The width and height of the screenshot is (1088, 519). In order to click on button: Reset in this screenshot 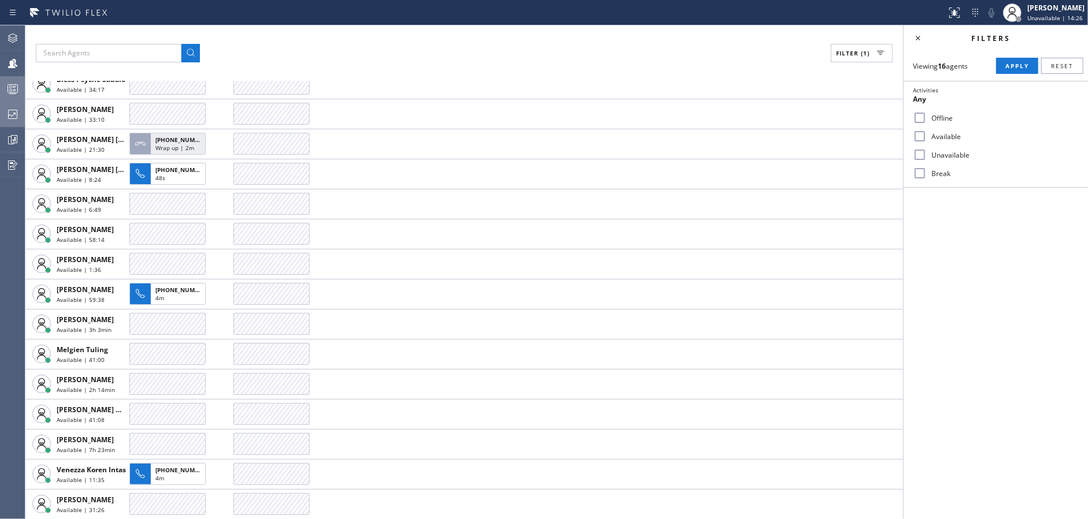, I will do `click(1062, 66)`.